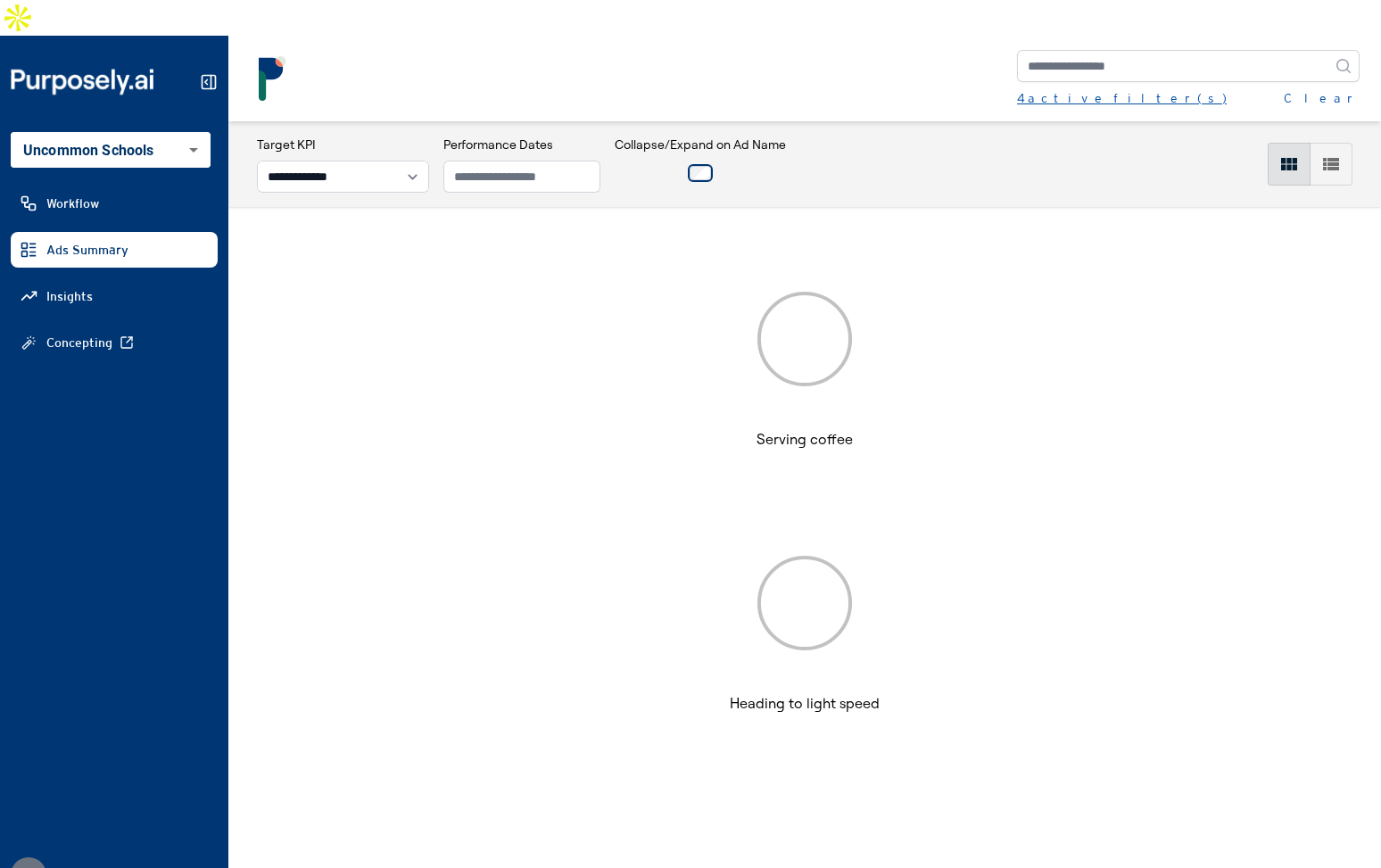 This screenshot has height=868, width=1381. Describe the element at coordinates (114, 342) in the screenshot. I see `a: Concepting` at that location.